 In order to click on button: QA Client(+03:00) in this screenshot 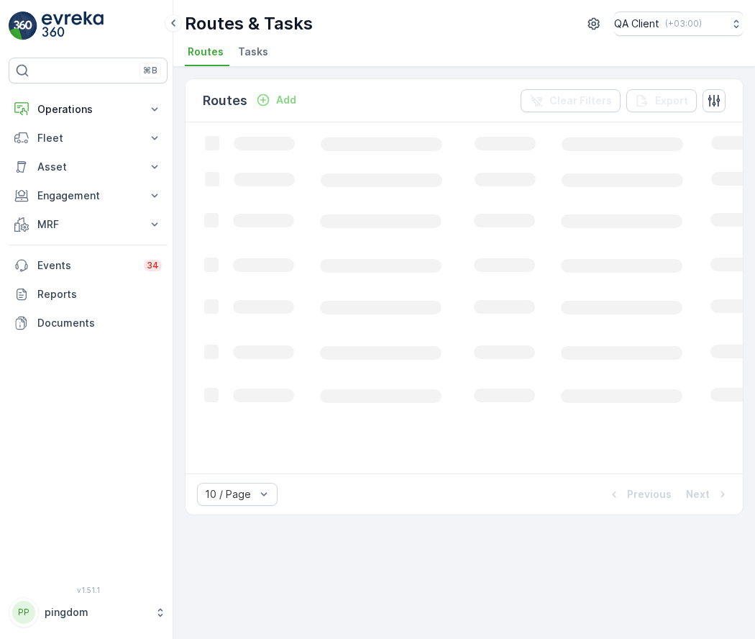, I will do `click(679, 24)`.